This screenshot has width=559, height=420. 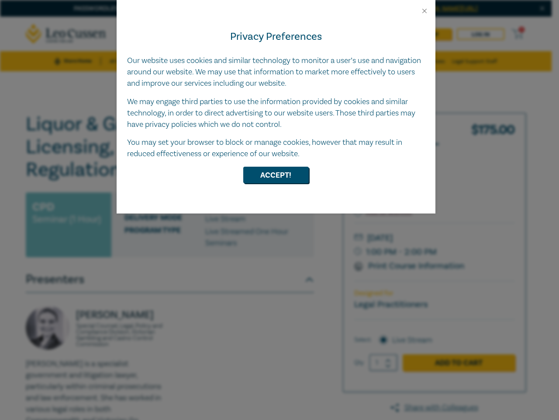 What do you see at coordinates (276, 72) in the screenshot?
I see `p: Our website uses cookies and similar technology to monitor a user’s use and navigation around our...` at bounding box center [276, 72].